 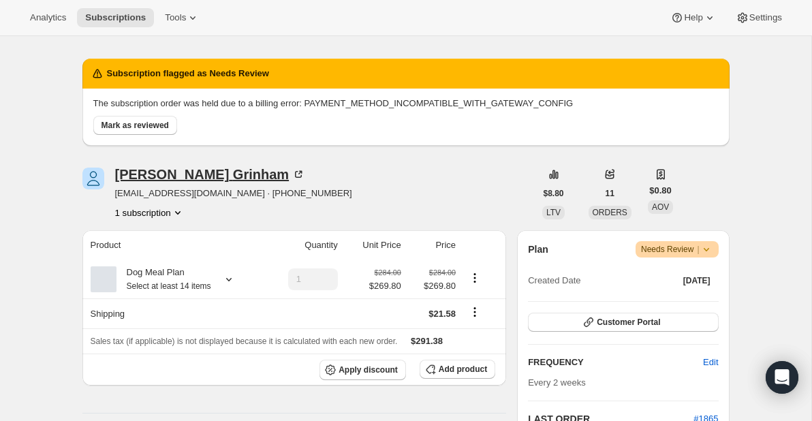 I want to click on button: Add product, so click(x=457, y=369).